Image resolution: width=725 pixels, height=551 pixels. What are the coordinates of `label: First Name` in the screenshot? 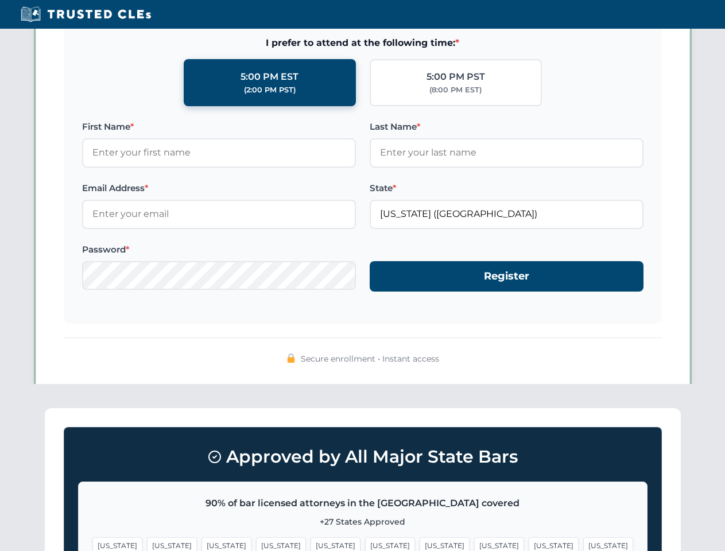 It's located at (219, 127).